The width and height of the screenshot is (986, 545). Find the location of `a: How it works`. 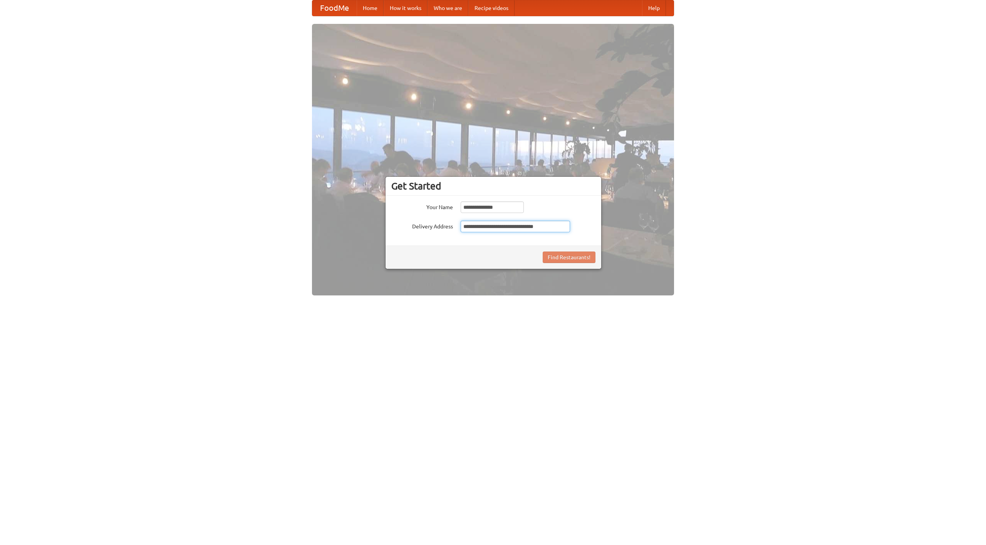

a: How it works is located at coordinates (406, 8).